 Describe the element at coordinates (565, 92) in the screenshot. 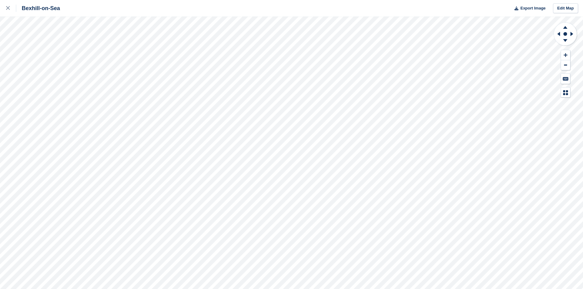

I see `button: Map Legend` at that location.